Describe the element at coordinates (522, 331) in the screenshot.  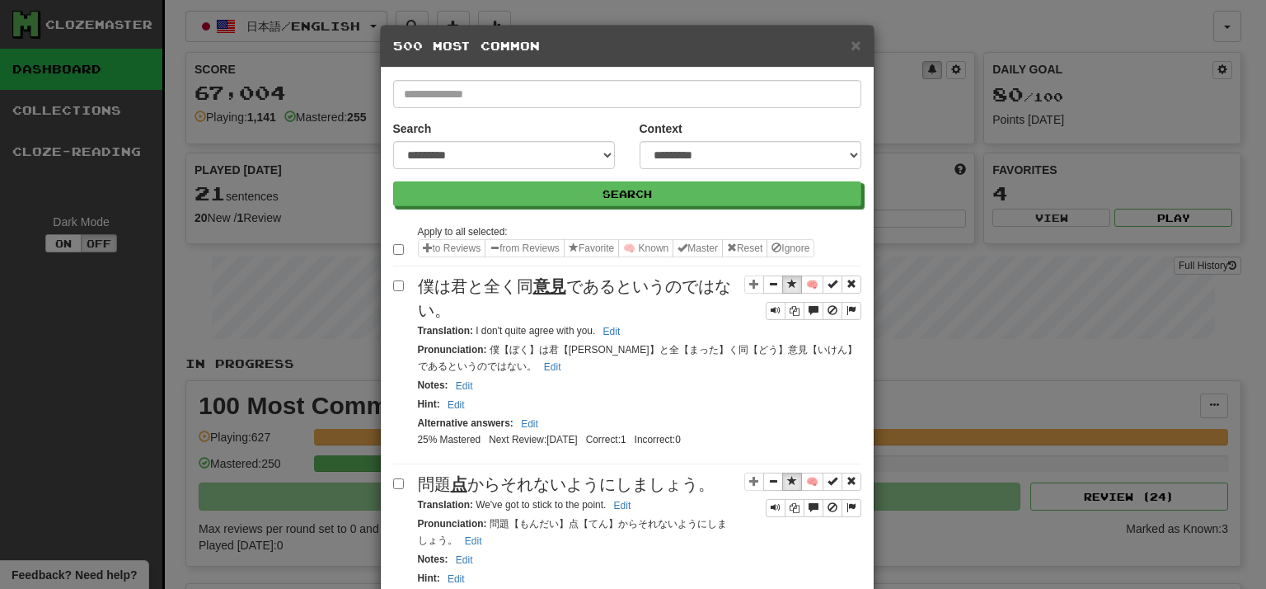
I see `small: I don't quite agree with you.` at that location.